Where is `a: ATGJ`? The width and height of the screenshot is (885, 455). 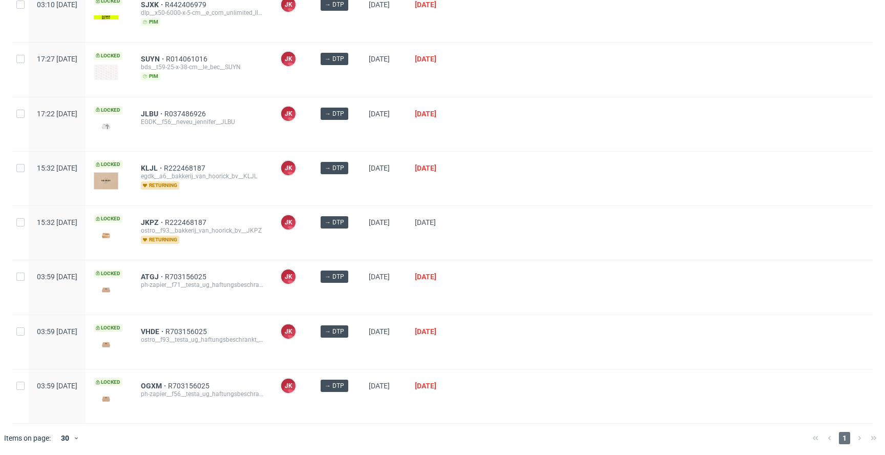 a: ATGJ is located at coordinates (153, 277).